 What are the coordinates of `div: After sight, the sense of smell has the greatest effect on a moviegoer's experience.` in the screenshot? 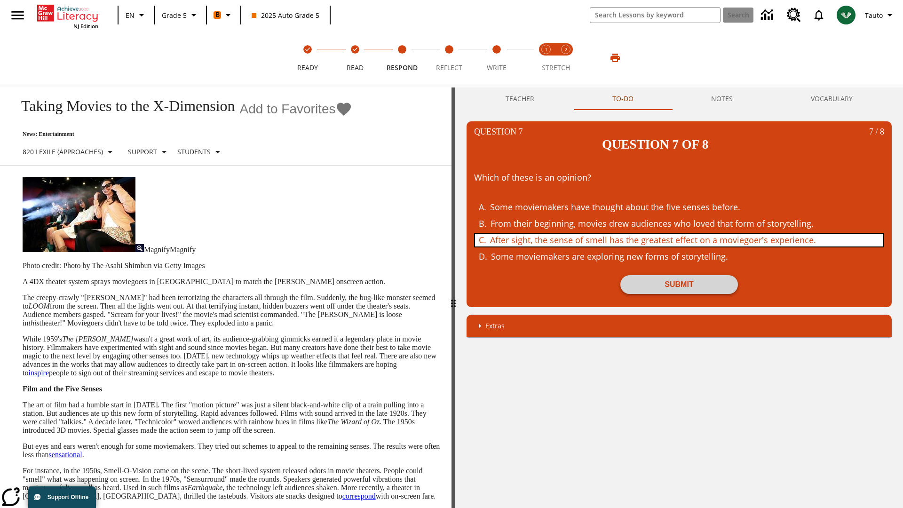 It's located at (672, 240).